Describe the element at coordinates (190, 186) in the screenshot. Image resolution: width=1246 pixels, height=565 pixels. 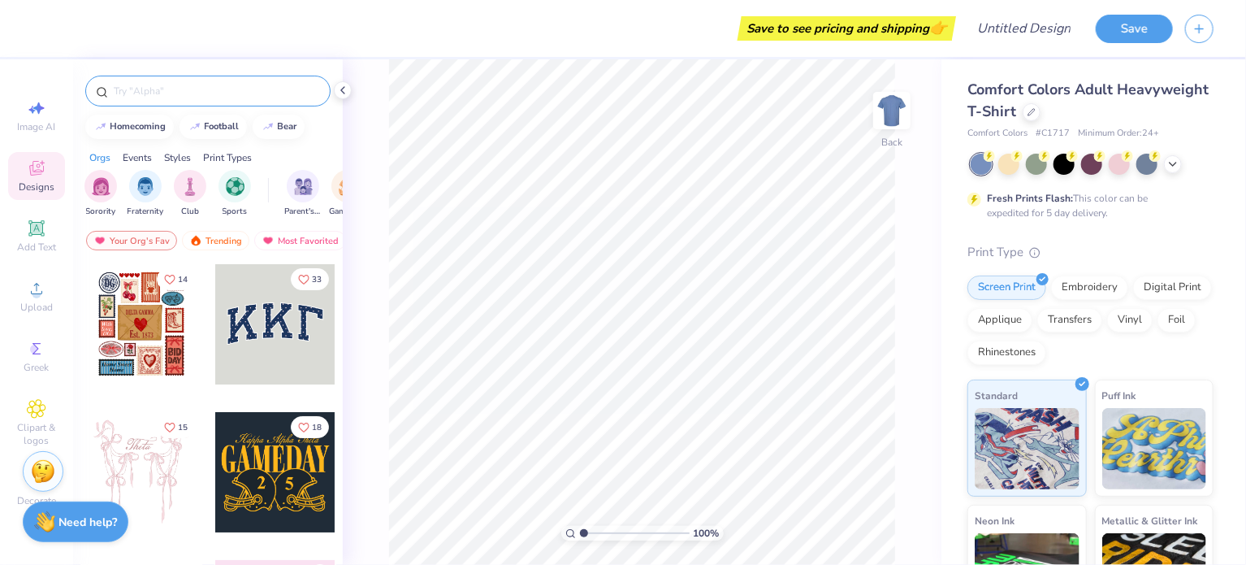
I see `img: Club Image` at that location.